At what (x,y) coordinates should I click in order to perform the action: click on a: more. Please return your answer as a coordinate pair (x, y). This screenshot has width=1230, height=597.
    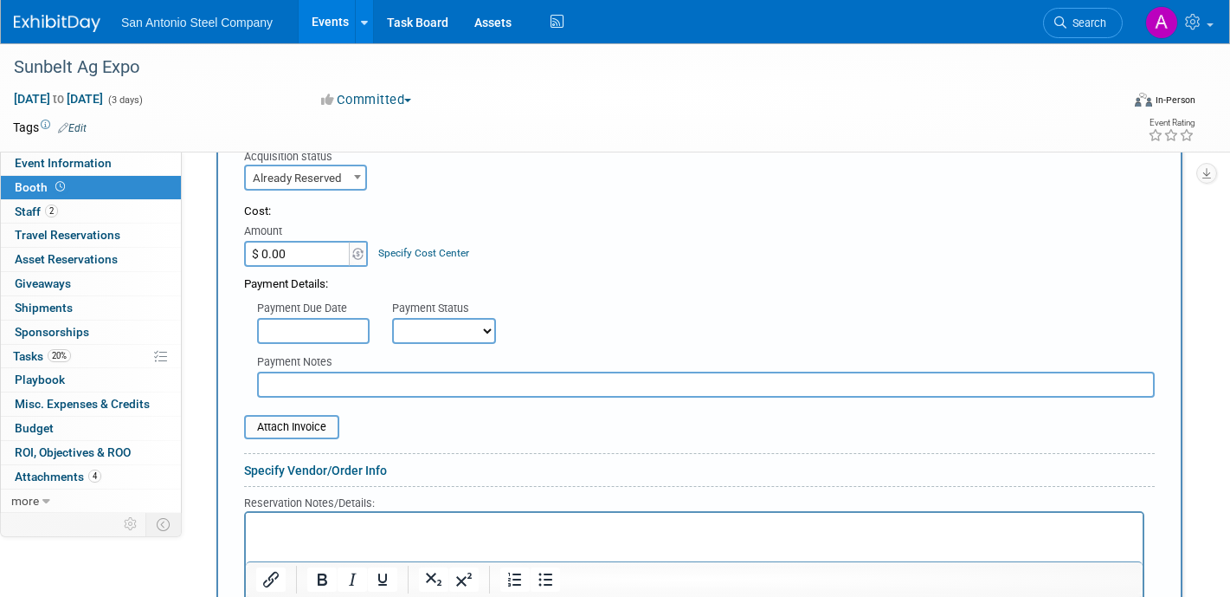
    Looking at the image, I should click on (91, 500).